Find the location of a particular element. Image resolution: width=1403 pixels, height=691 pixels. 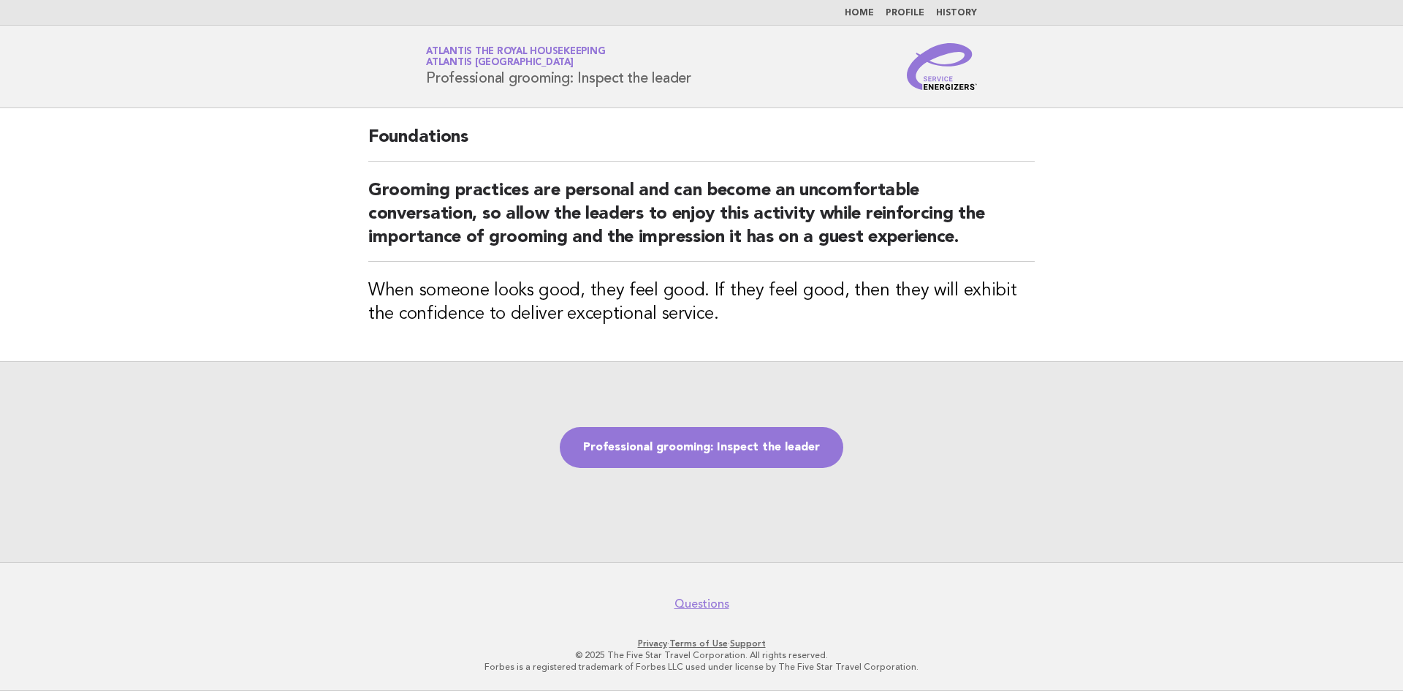

h2: Grooming practices are personal and can become an uncomfortable conversation, so allow the leader... is located at coordinates (702, 220).